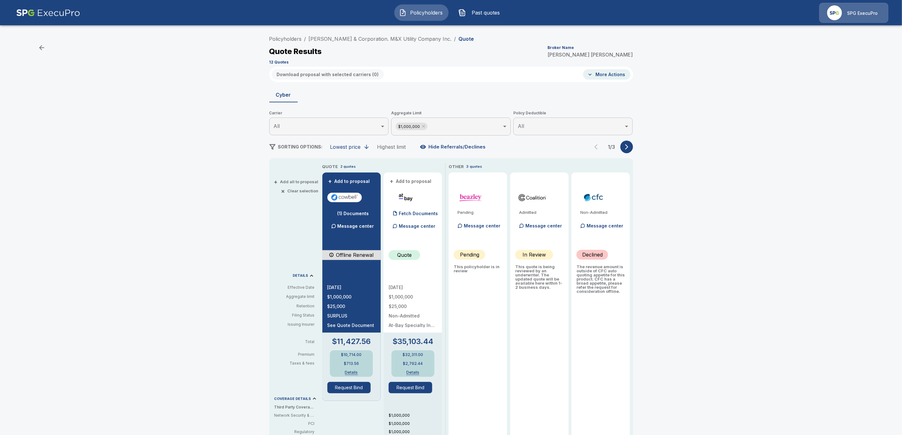 This screenshot has width=902, height=435. What do you see at coordinates (348, 166) in the screenshot?
I see `p: 2 quotes` at bounding box center [348, 166].